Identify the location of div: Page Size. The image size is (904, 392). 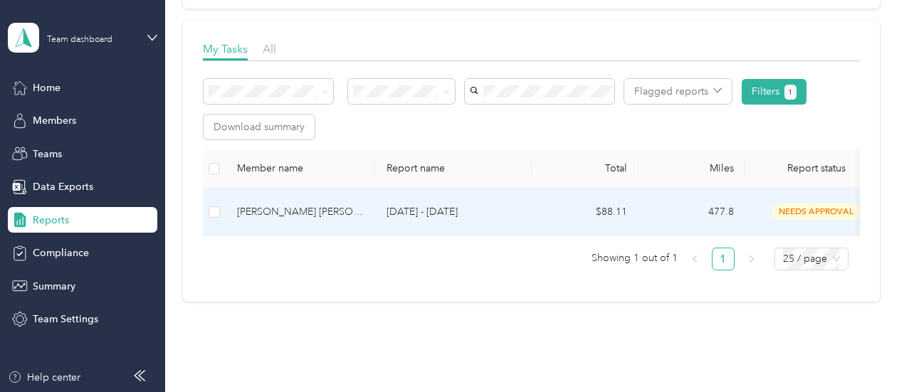
(811, 259).